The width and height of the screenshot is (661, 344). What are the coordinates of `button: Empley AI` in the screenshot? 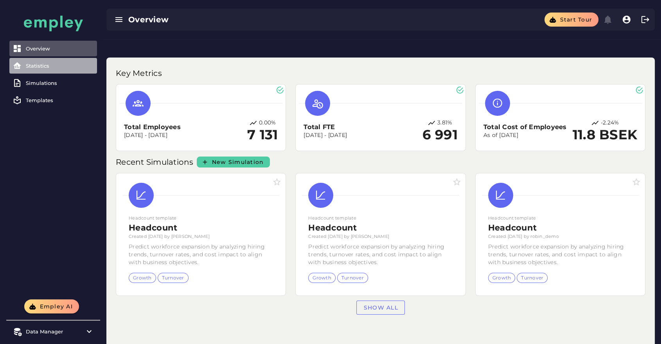 It's located at (52, 306).